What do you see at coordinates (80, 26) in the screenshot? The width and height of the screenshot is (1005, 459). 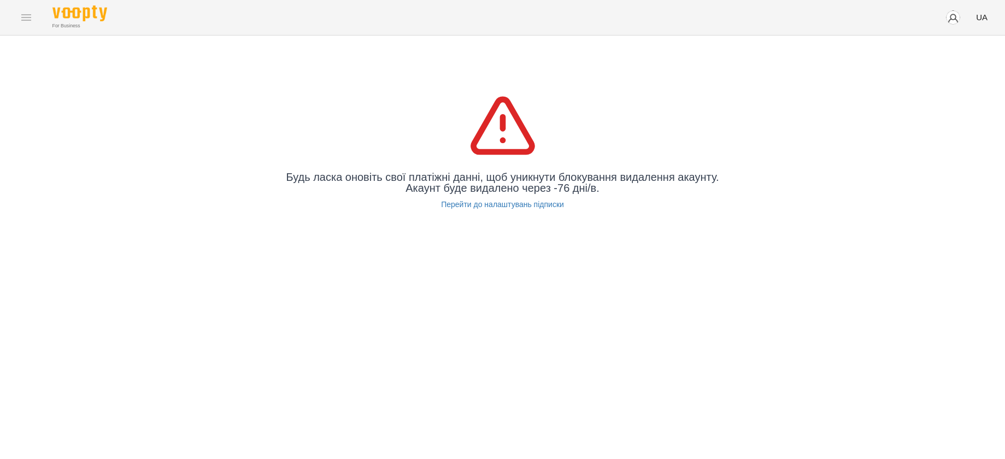 I see `span: For Business` at bounding box center [80, 26].